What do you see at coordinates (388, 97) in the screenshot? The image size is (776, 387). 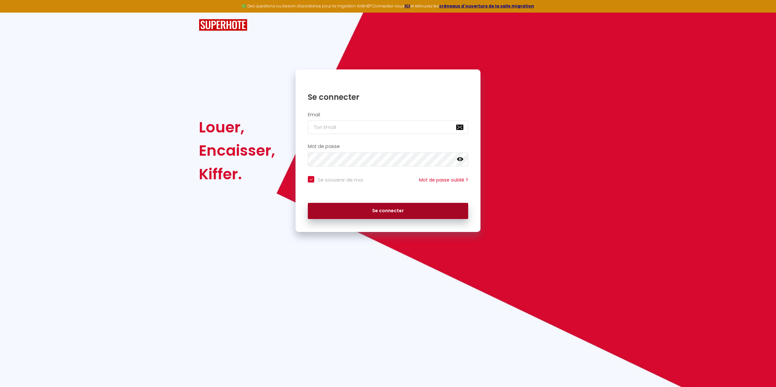 I see `h1: Se connecter` at bounding box center [388, 97].